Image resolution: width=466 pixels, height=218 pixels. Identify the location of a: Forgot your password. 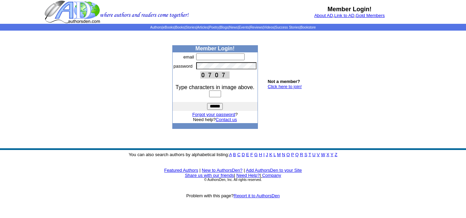
(214, 115).